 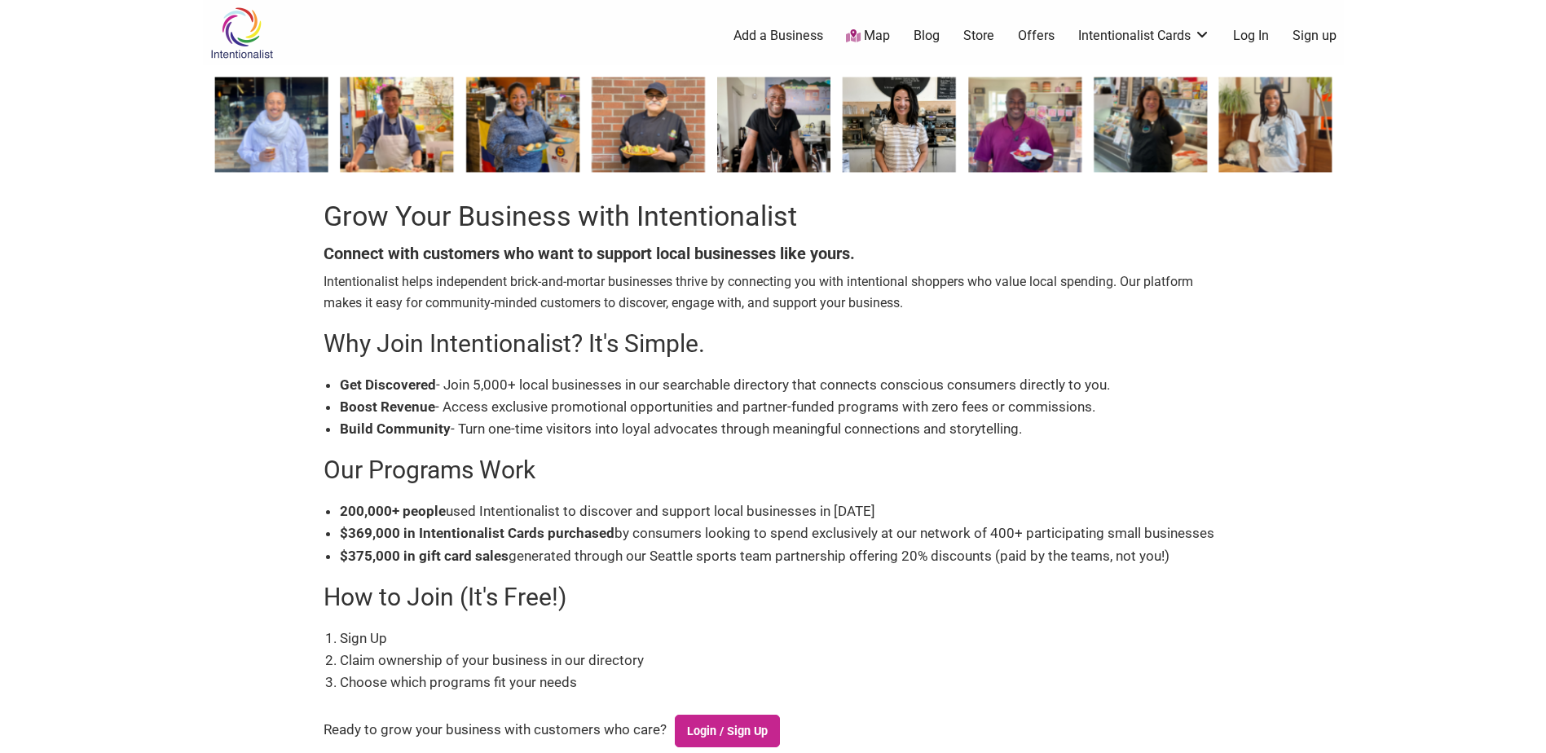 I want to click on li: - Turn one-time visitors into loyal advocates through meaningful connections and storytelling., so click(x=782, y=429).